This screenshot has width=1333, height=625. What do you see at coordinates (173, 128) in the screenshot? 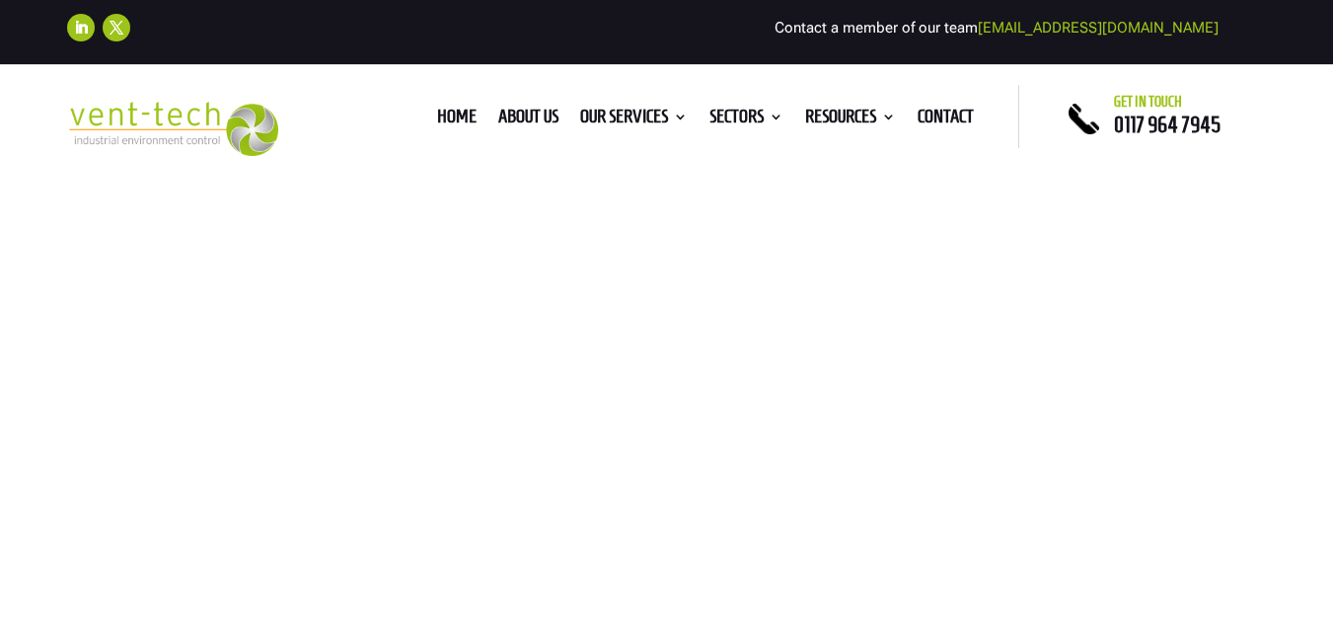
I see `img: 2023-09-27T08_35_16.549ZVENT-TECH---Clear-background` at bounding box center [173, 128].